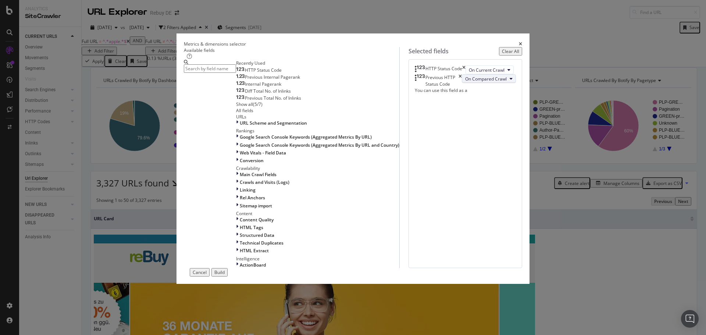 This screenshot has width=706, height=335. What do you see at coordinates (305, 137) in the screenshot?
I see `span: Google Search Console Keywords (Aggregated Metrics By URL)` at bounding box center [305, 137].